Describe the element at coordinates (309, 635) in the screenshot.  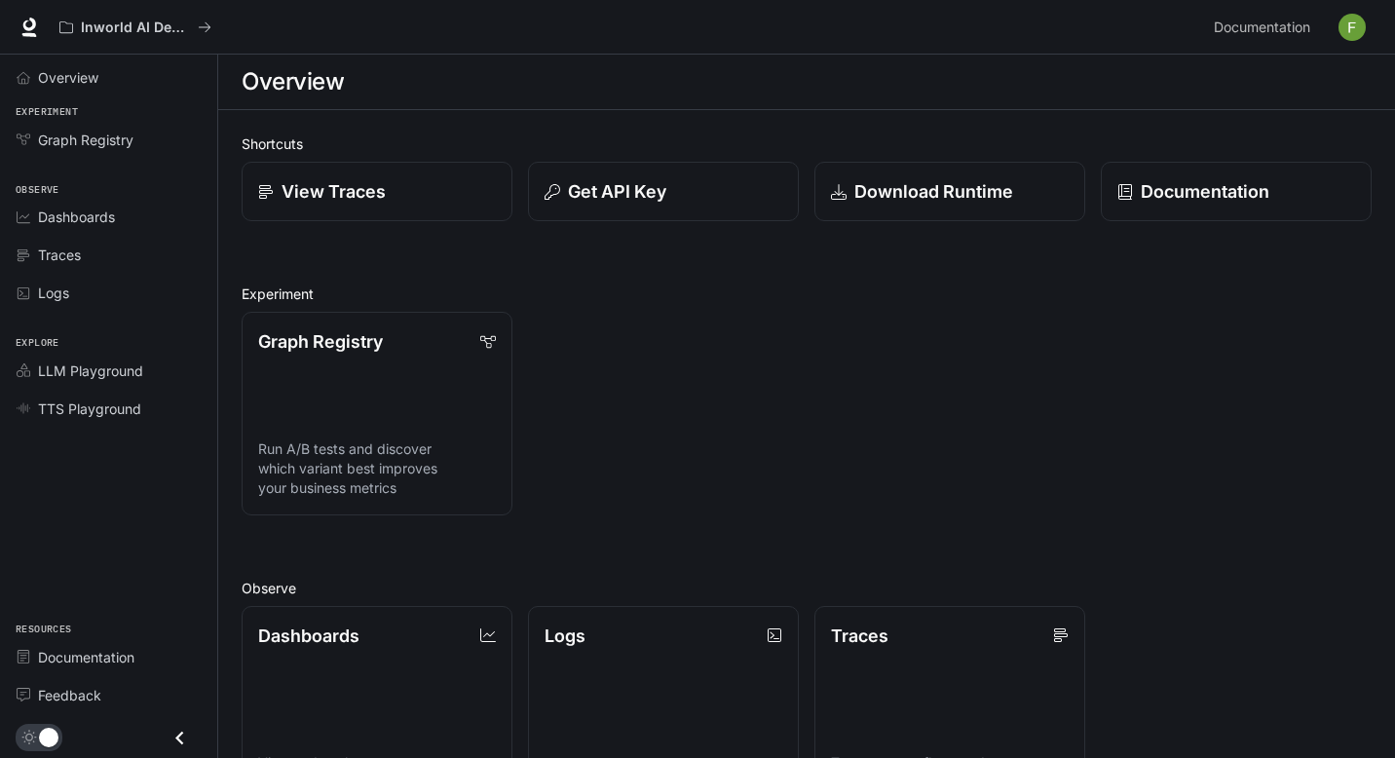
I see `p: Dashboards` at that location.